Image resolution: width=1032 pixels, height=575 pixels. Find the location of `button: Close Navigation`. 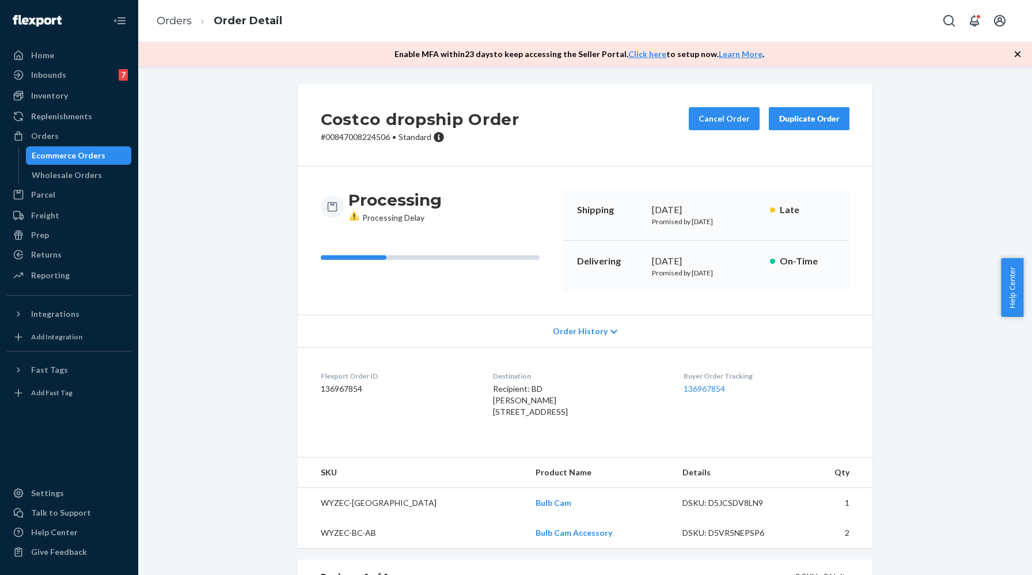

button: Close Navigation is located at coordinates (120, 21).